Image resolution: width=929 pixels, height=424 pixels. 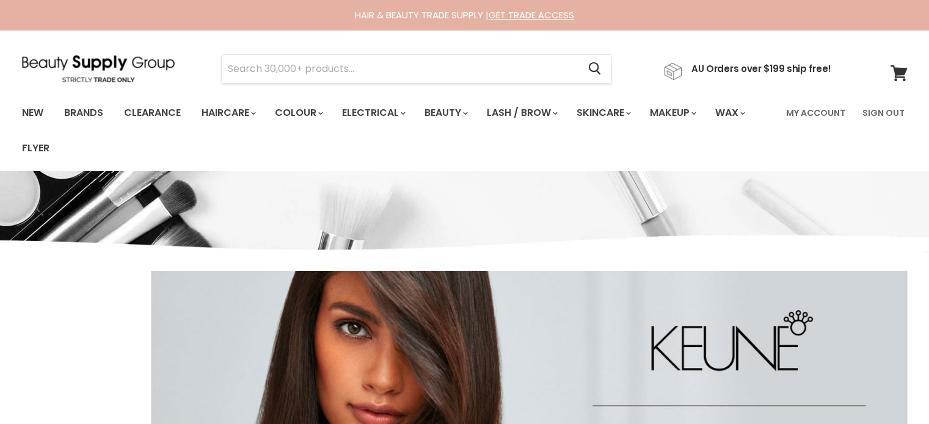 What do you see at coordinates (298, 113) in the screenshot?
I see `a: Colour` at bounding box center [298, 113].